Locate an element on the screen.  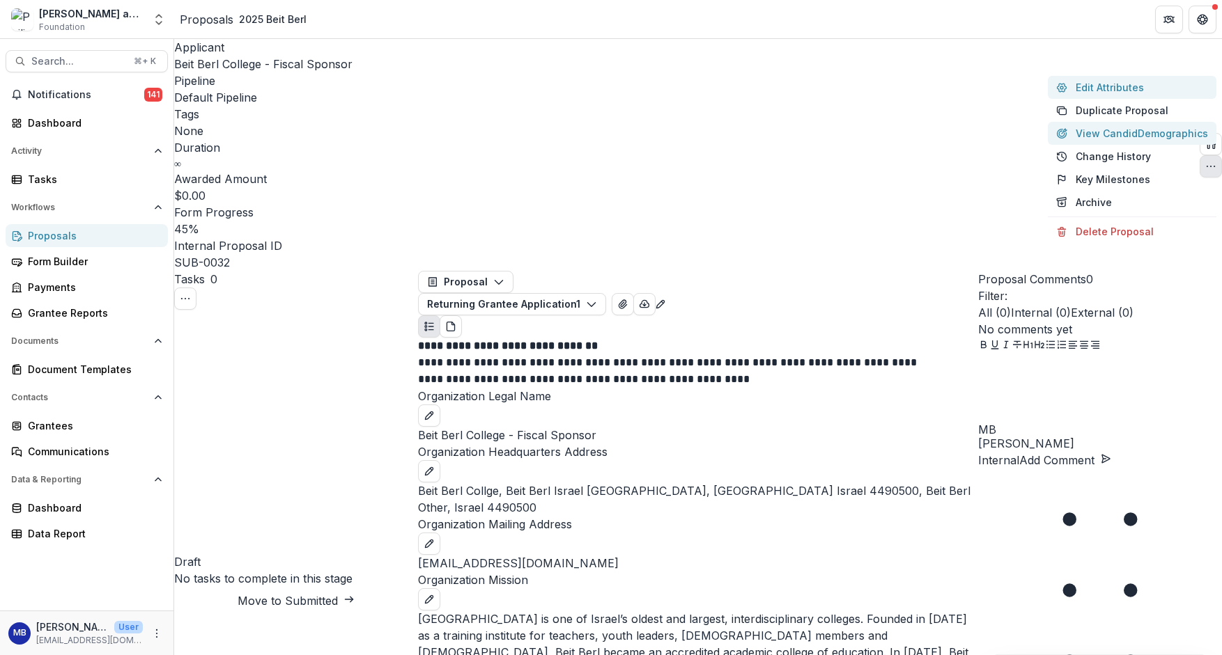
span: Contacts is located at coordinates (79, 398).